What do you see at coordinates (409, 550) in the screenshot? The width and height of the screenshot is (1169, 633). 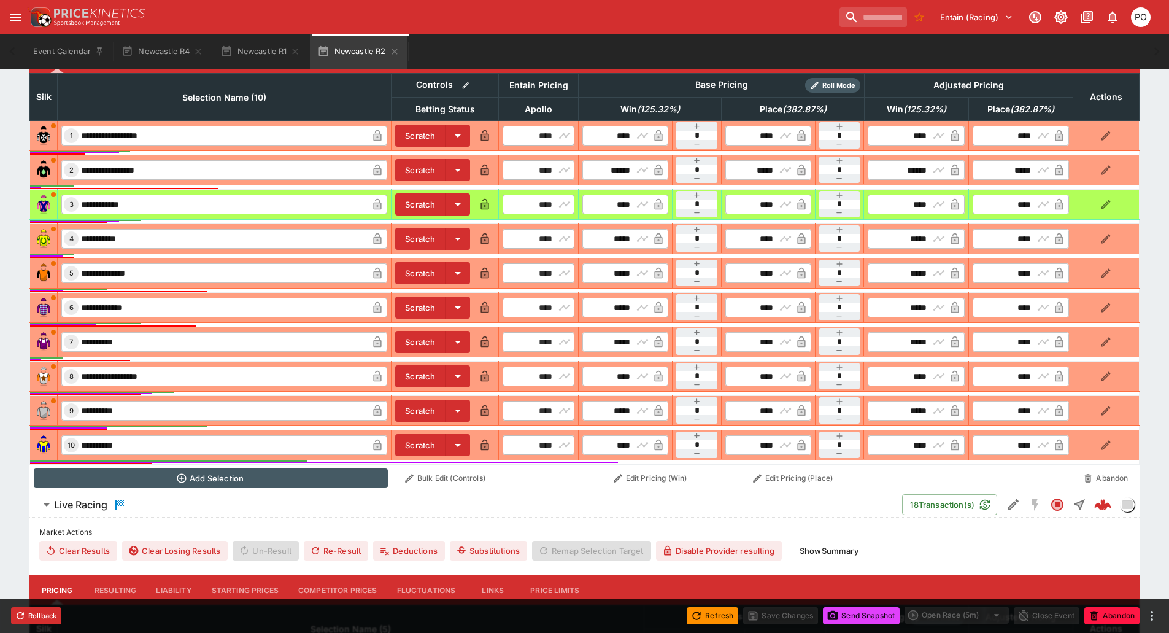 I see `button: Deductions` at bounding box center [409, 550].